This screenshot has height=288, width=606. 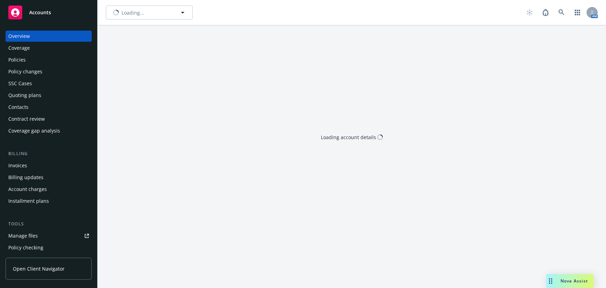 I want to click on a: Report a Bug, so click(x=546, y=13).